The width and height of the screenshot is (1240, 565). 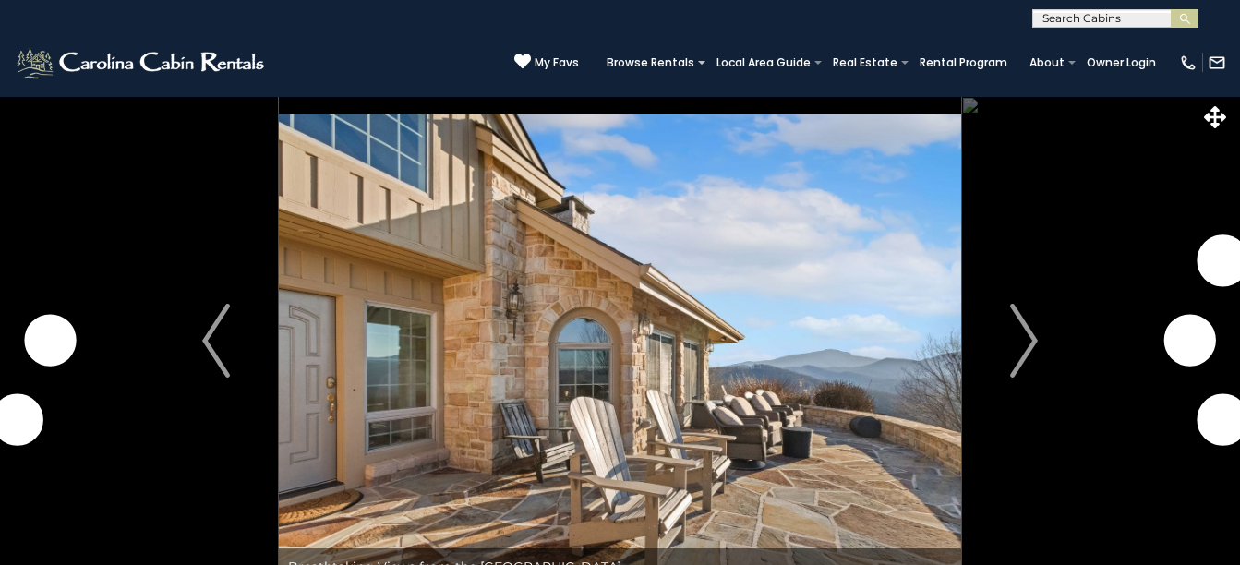 What do you see at coordinates (1217, 63) in the screenshot?
I see `img: mail-regular-white.png` at bounding box center [1217, 63].